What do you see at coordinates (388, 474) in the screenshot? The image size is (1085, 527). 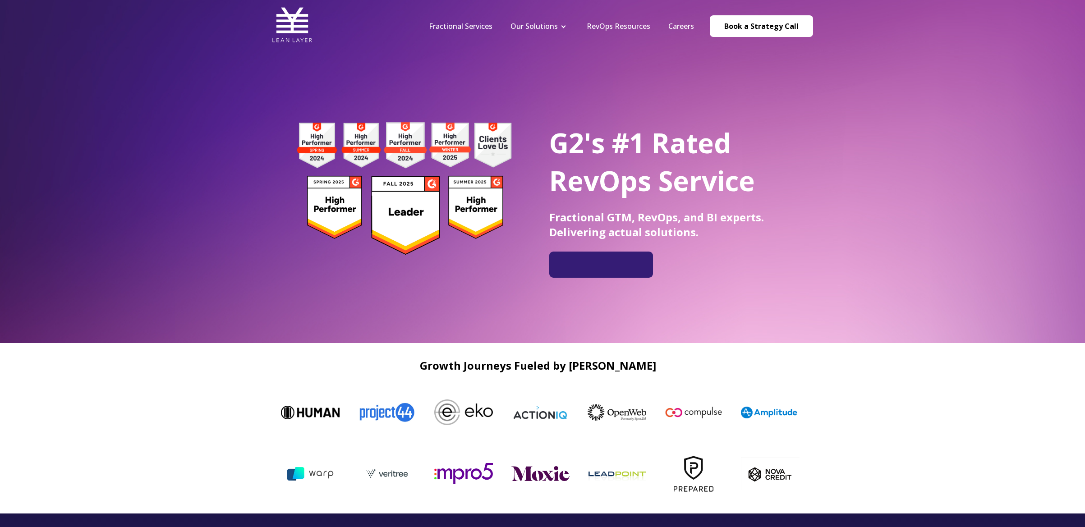 I see `img: veritree` at bounding box center [388, 474].